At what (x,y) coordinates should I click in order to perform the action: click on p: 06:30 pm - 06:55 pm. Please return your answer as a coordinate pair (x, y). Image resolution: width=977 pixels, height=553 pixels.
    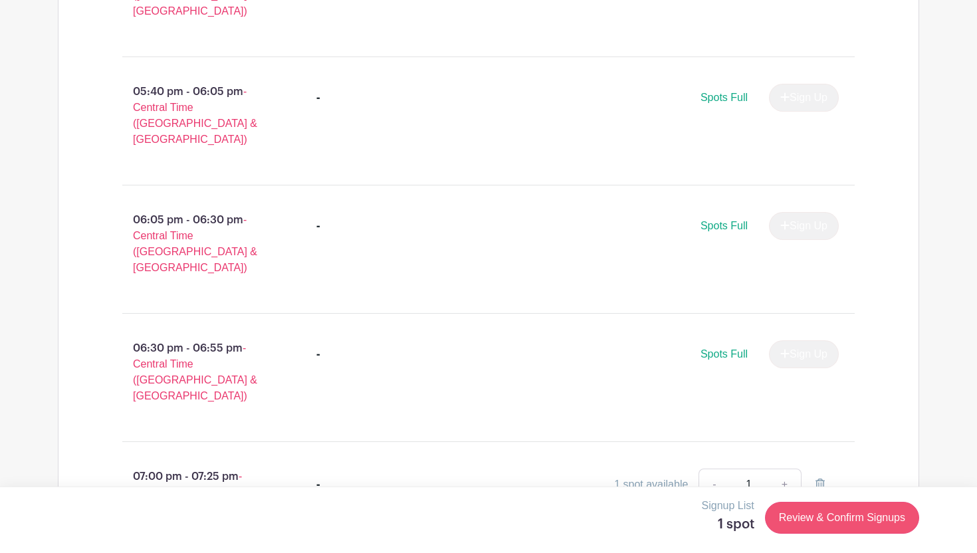
    Looking at the image, I should click on (198, 372).